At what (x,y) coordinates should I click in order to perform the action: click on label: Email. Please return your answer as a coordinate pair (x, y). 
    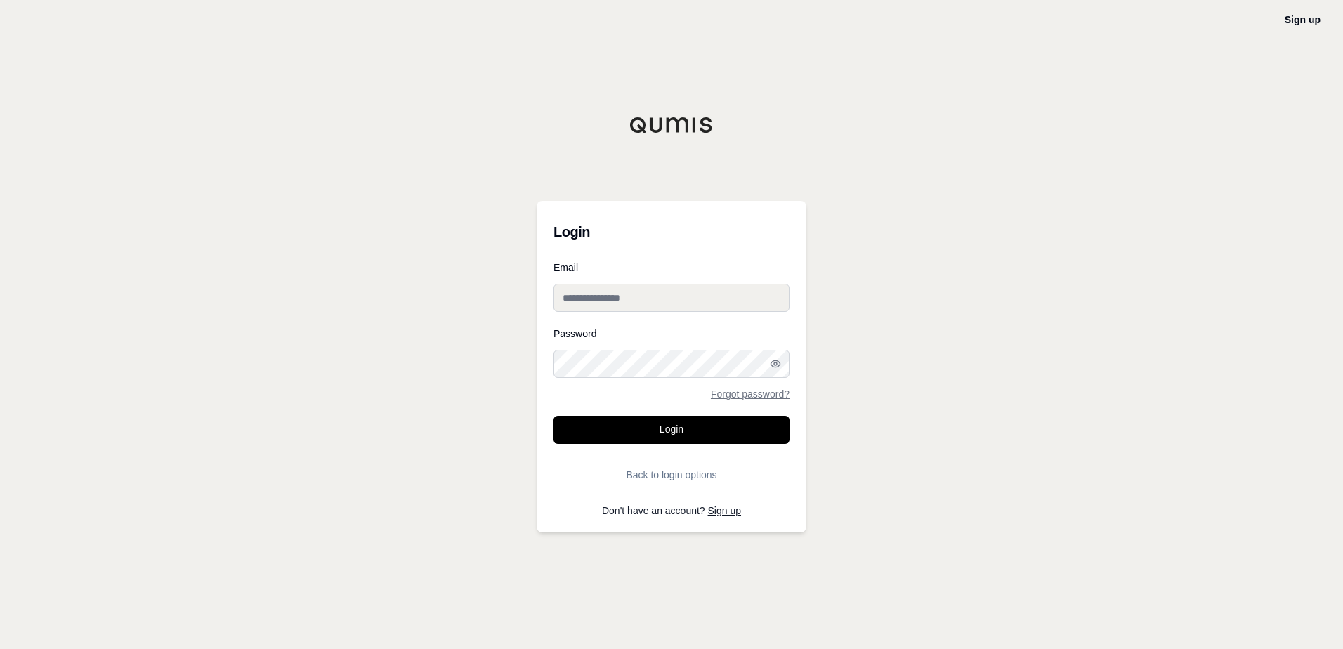
    Looking at the image, I should click on (671, 268).